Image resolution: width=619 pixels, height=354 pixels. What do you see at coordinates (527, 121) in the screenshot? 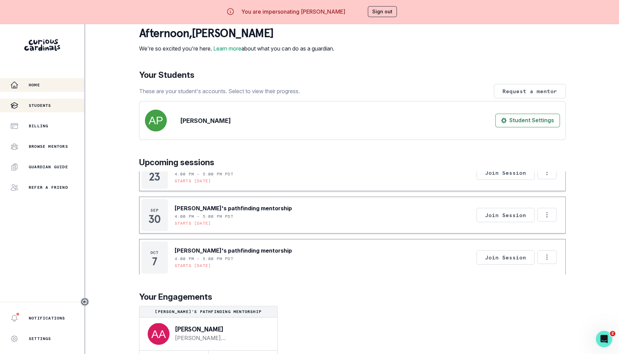
I see `button: Student Settings` at bounding box center [527, 121].